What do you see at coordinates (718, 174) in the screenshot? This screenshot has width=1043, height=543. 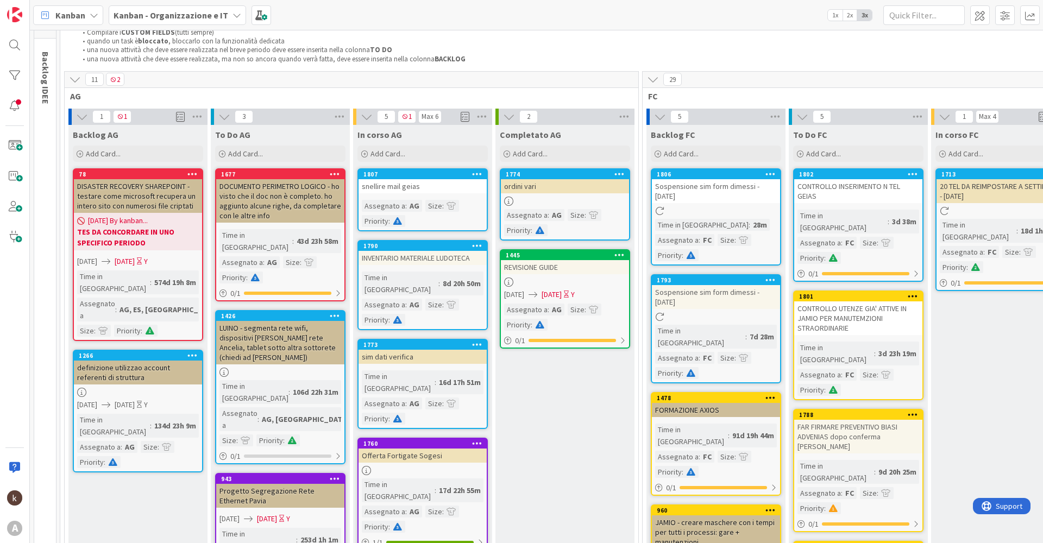 I see `div: 1806` at bounding box center [718, 174].